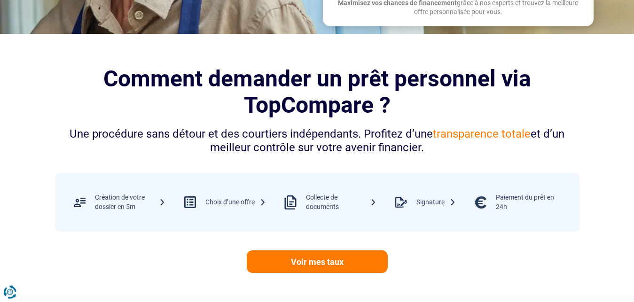 This screenshot has height=302, width=634. Describe the element at coordinates (481, 134) in the screenshot. I see `span: transparence totale` at that location.